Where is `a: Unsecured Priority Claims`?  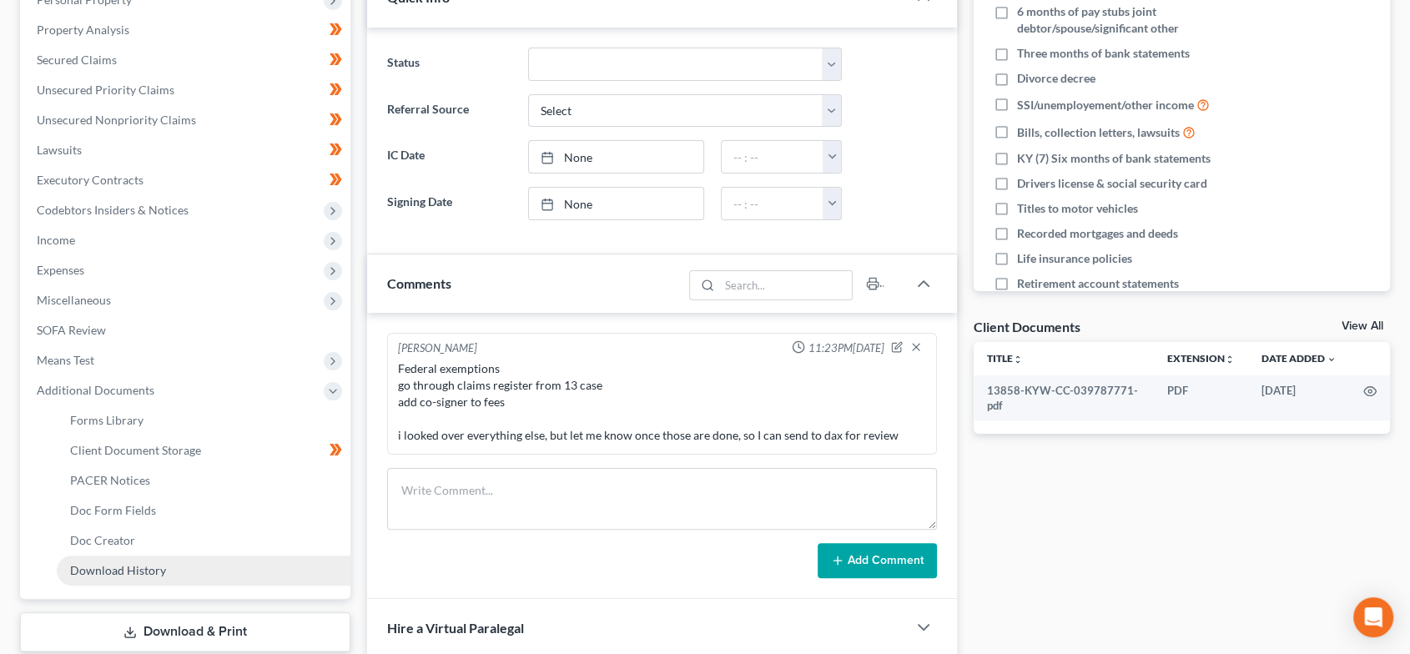 a: Unsecured Priority Claims is located at coordinates (187, 90).